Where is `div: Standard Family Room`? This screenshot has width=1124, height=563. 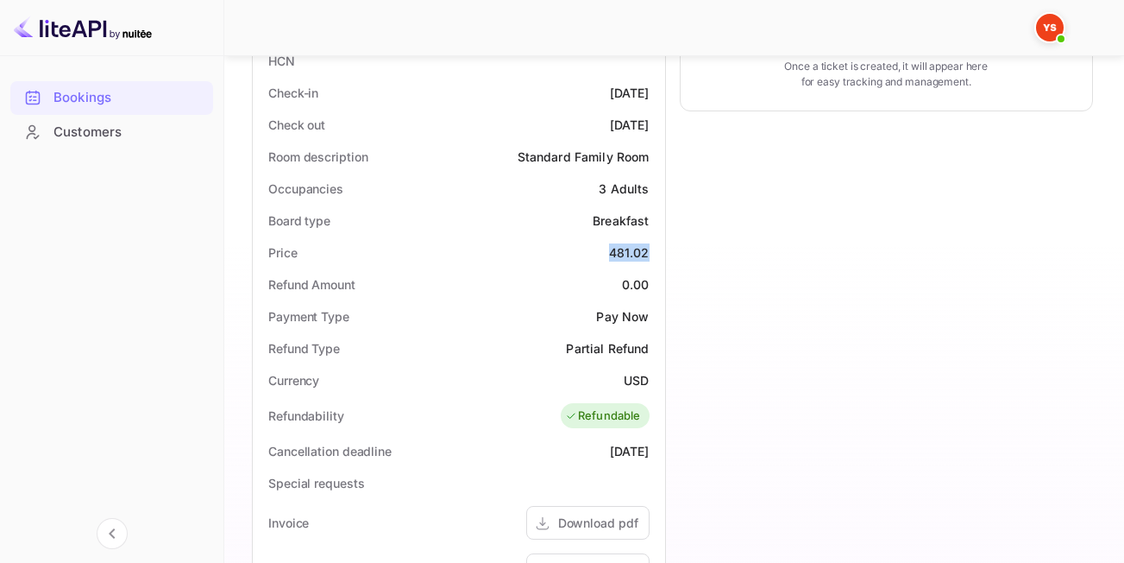 div: Standard Family Room is located at coordinates (583, 156).